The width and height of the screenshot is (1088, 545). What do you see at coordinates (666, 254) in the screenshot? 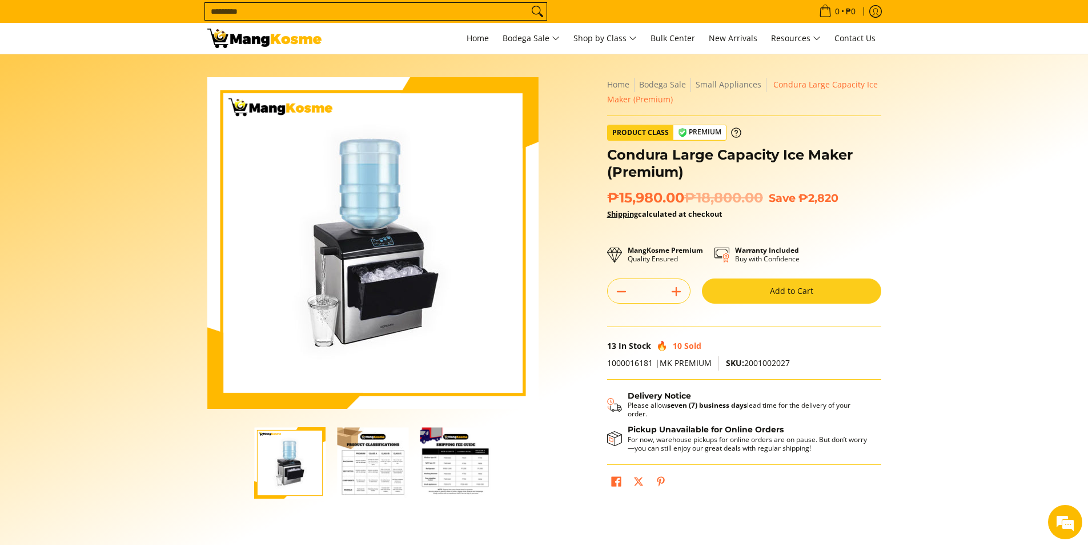
I see `p: Quality Ensured` at bounding box center [666, 254].